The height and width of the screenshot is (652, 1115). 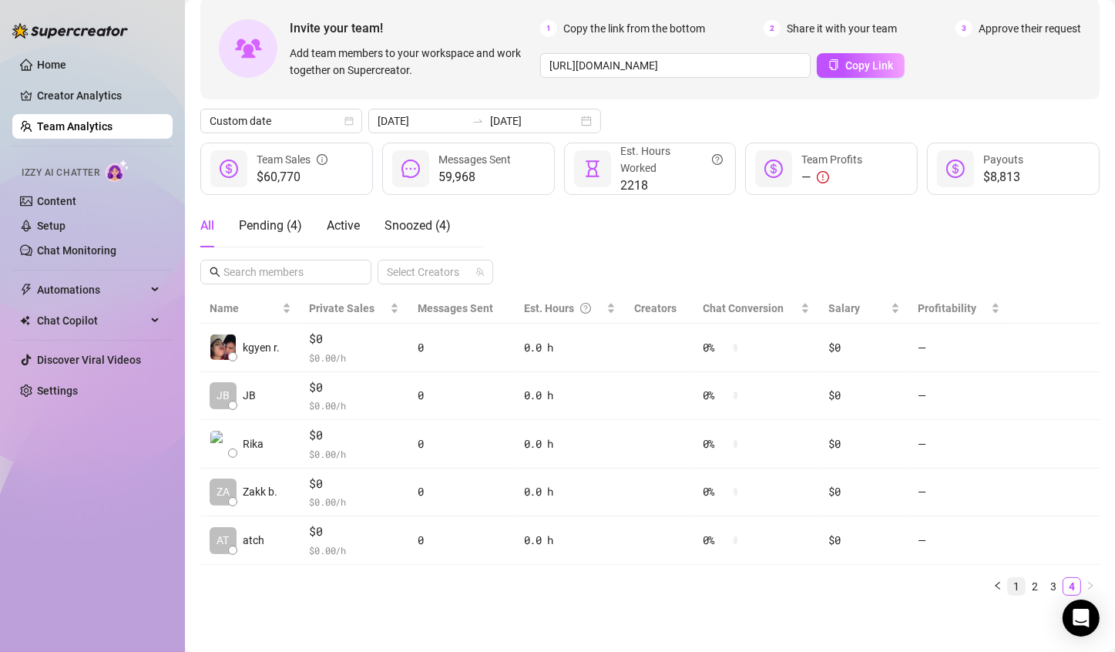 I want to click on span: 2, so click(x=772, y=29).